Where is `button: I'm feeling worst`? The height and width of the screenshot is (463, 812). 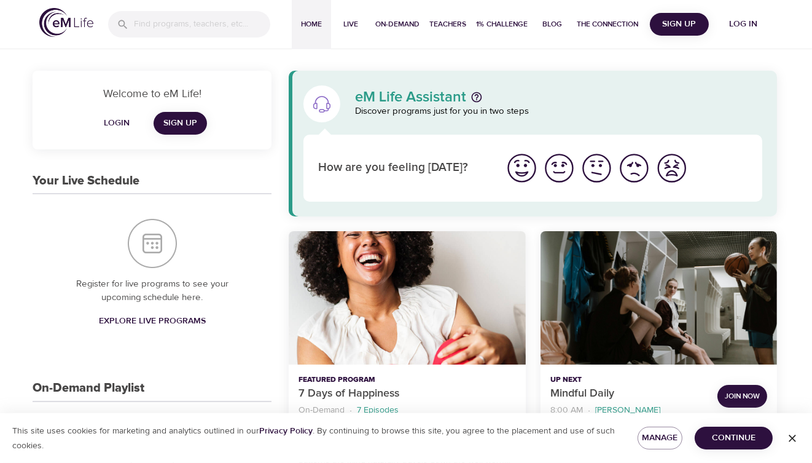 button: I'm feeling worst is located at coordinates (672, 168).